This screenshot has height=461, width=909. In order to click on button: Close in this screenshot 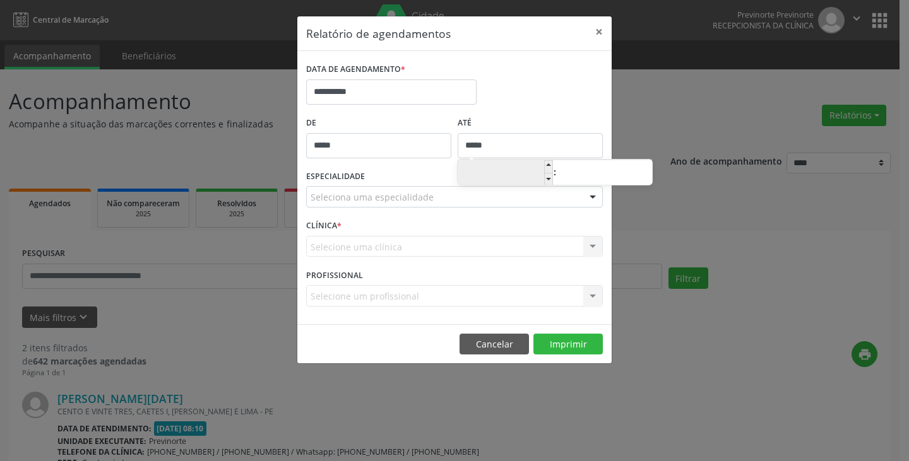, I will do `click(599, 32)`.